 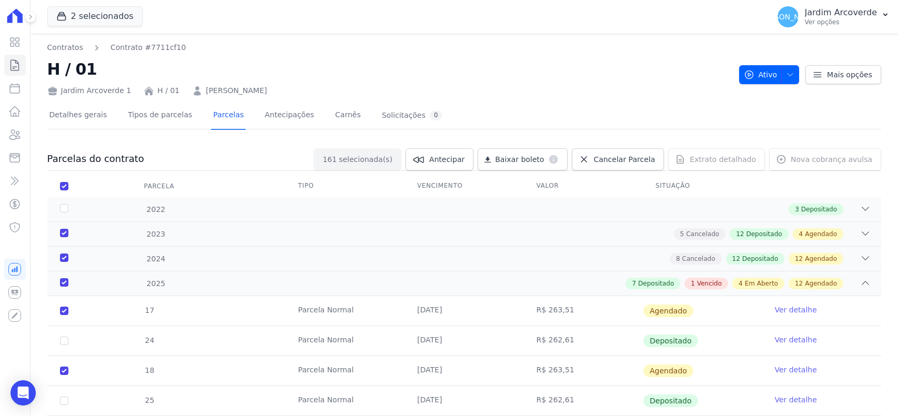 What do you see at coordinates (412, 115) in the screenshot?
I see `div: Solicitações` at bounding box center [412, 115].